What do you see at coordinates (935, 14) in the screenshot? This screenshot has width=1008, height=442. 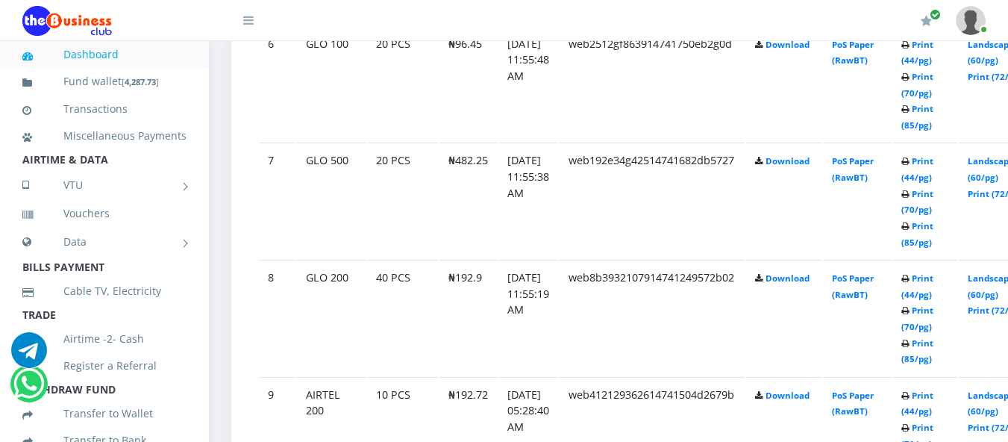 I see `span: Renew/Upgrade Subscription` at bounding box center [935, 14].